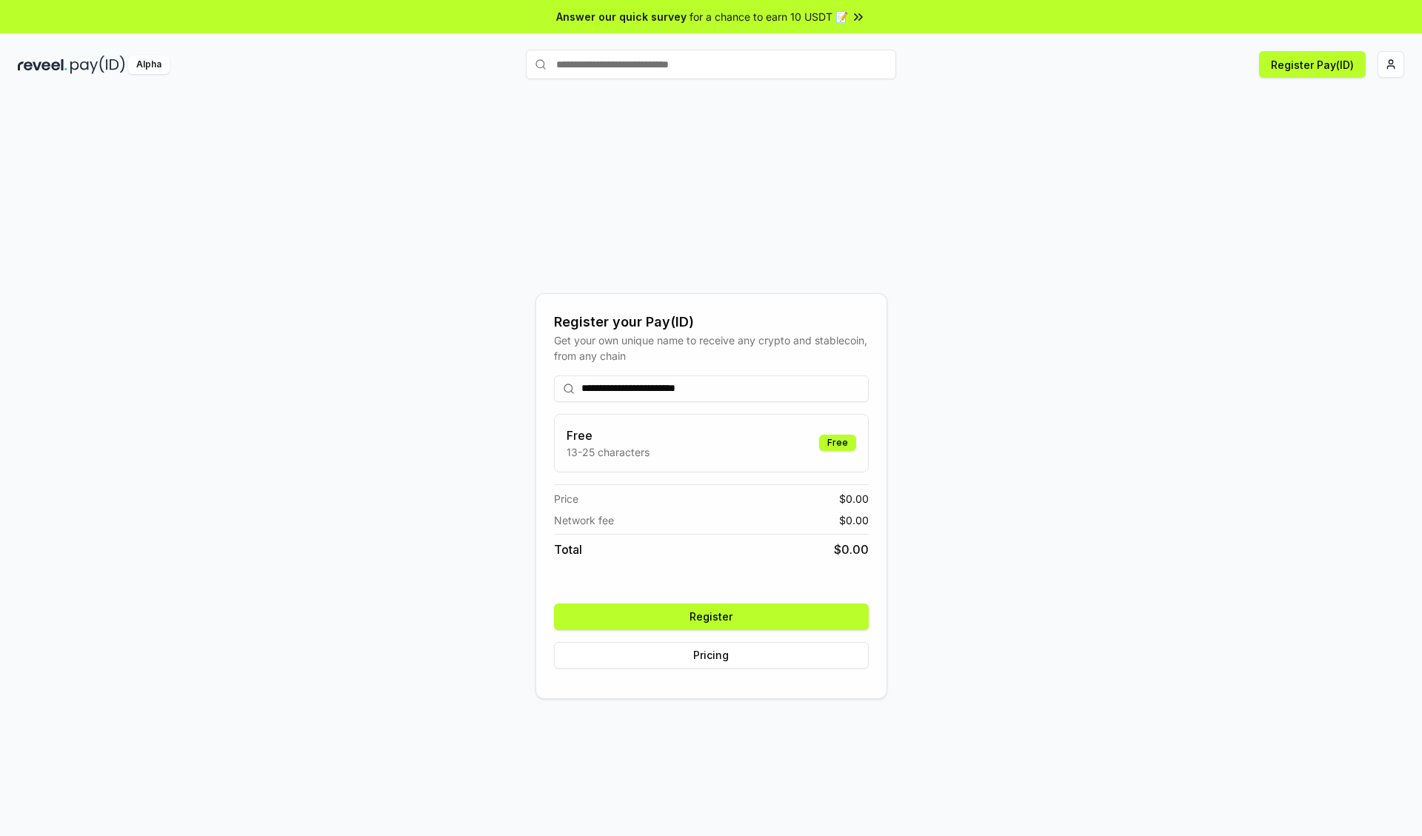 The width and height of the screenshot is (1422, 836). Describe the element at coordinates (149, 64) in the screenshot. I see `div: Alpha` at that location.